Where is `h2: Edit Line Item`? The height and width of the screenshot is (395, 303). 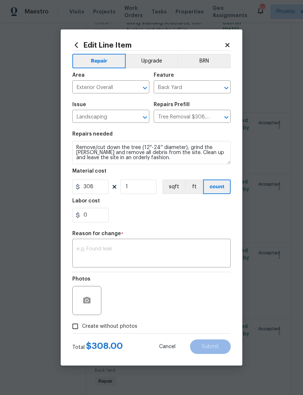 h2: Edit Line Item is located at coordinates (148, 45).